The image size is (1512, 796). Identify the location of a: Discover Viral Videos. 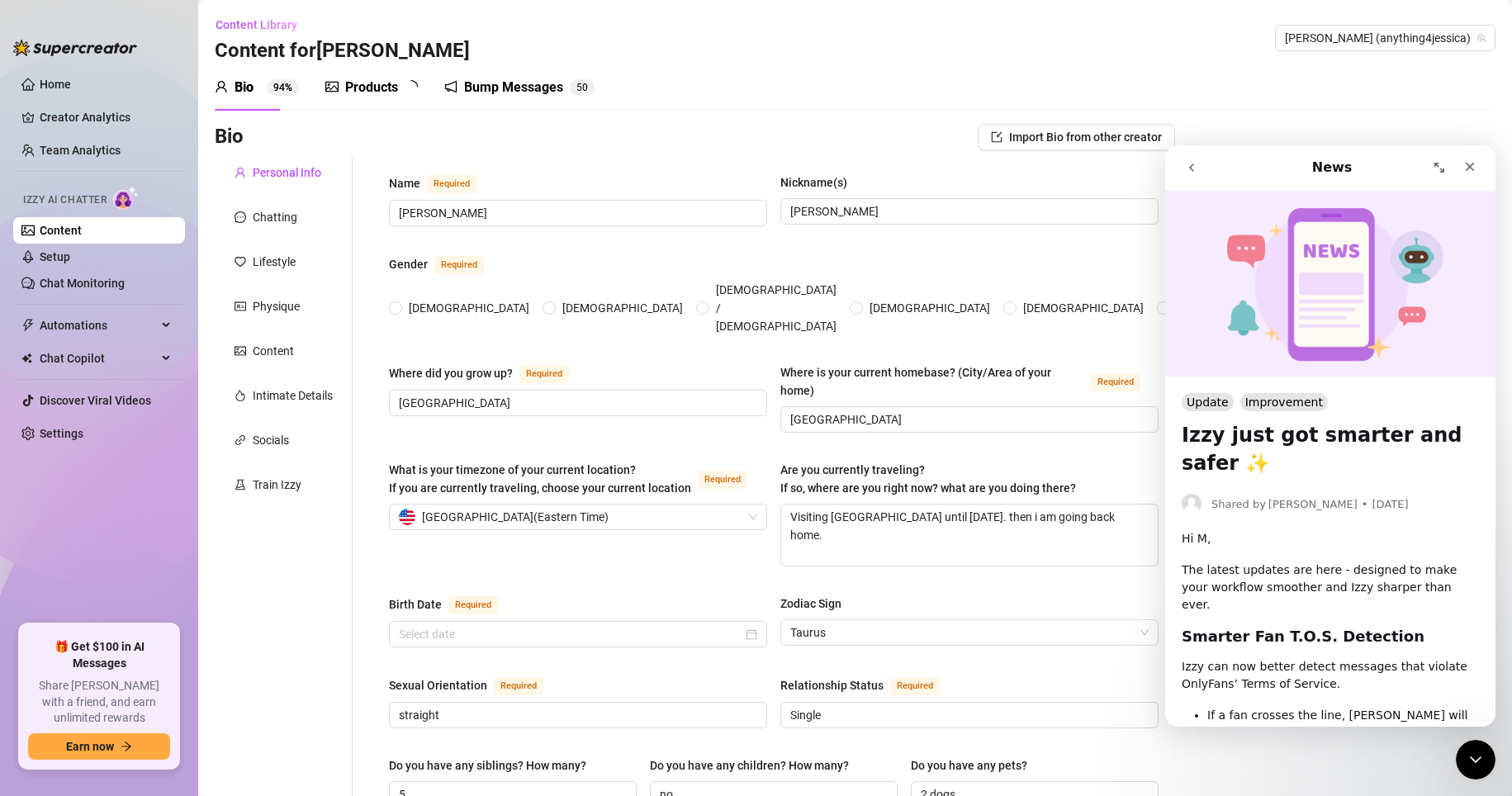
(95, 401).